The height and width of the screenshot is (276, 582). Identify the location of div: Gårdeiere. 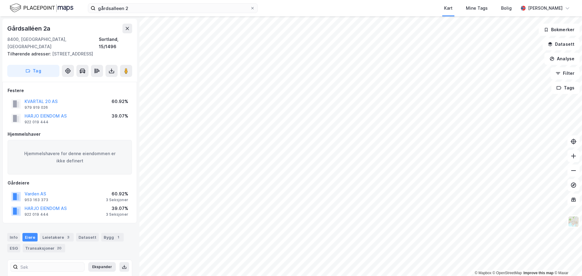
(70, 183).